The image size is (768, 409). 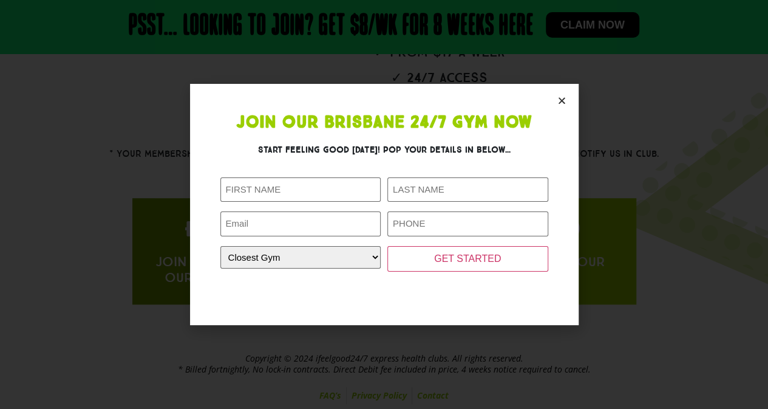 I want to click on input: LAST NAME, so click(x=468, y=190).